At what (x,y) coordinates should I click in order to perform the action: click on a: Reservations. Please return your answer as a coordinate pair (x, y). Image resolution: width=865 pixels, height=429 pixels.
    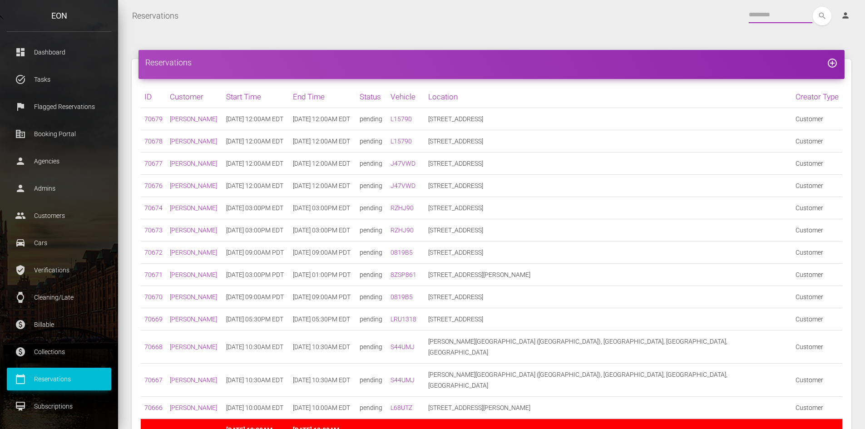
    Looking at the image, I should click on (155, 16).